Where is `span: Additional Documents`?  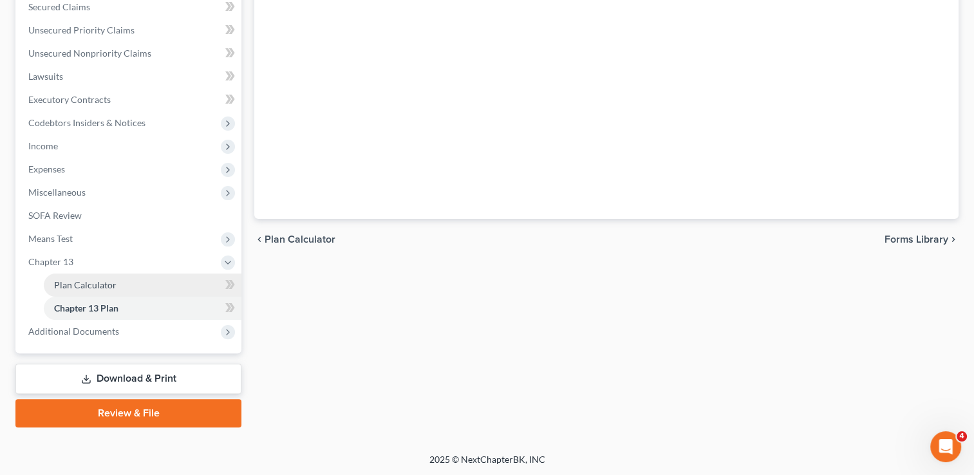
span: Additional Documents is located at coordinates (73, 331).